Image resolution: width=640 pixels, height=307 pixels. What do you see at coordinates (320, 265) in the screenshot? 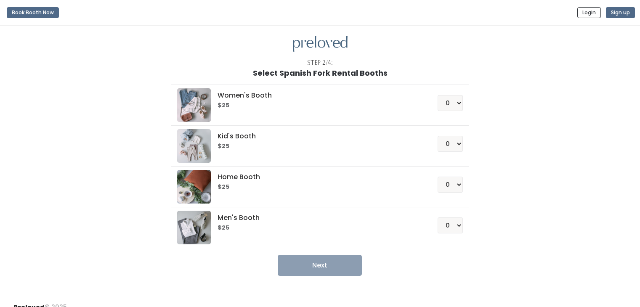
I see `button: Next` at bounding box center [320, 265].